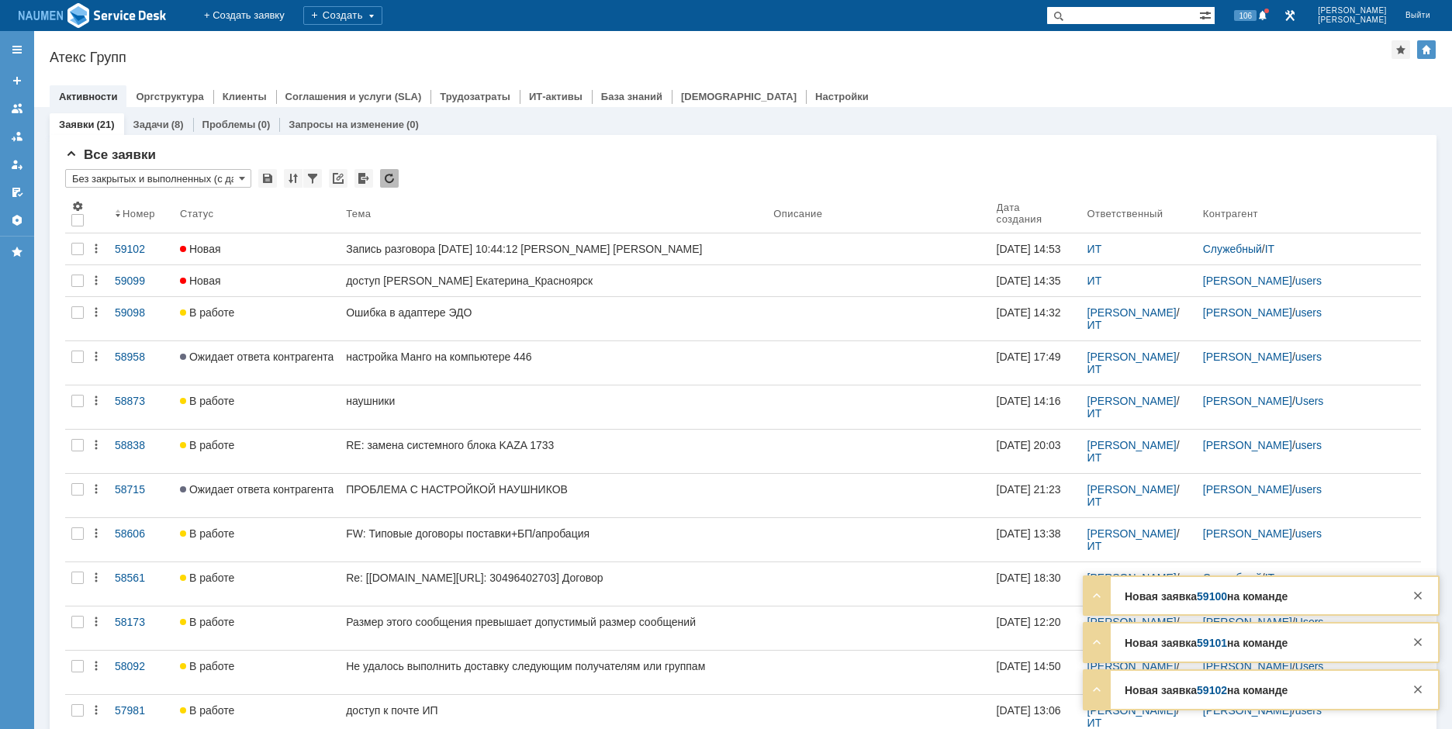 The height and width of the screenshot is (729, 1452). What do you see at coordinates (88, 96) in the screenshot?
I see `a: Активности` at bounding box center [88, 96].